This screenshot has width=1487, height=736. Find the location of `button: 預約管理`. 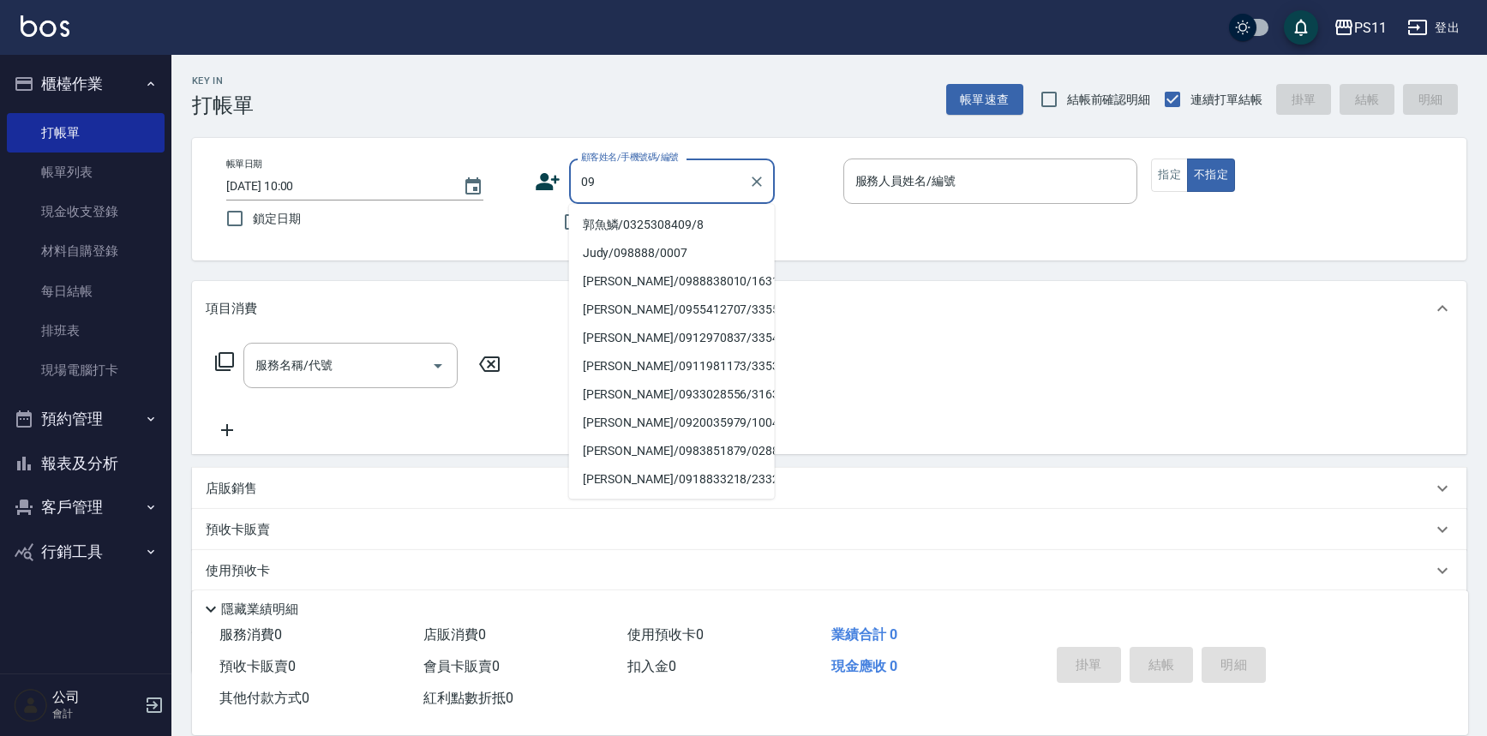

button: 預約管理 is located at coordinates (86, 419).